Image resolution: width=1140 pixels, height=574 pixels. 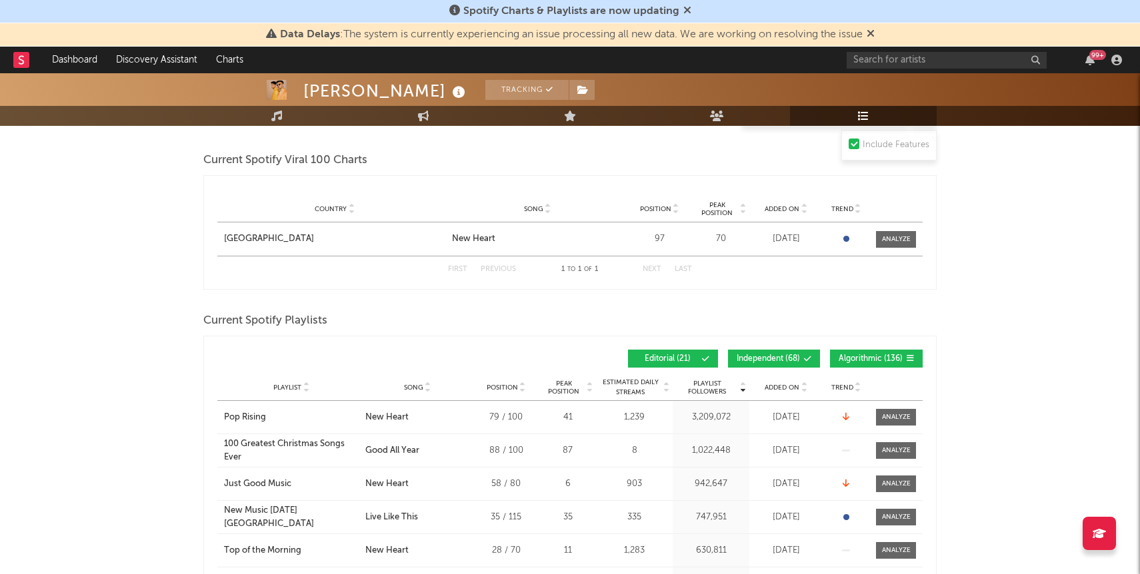 I want to click on div: 6, so click(x=567, y=485).